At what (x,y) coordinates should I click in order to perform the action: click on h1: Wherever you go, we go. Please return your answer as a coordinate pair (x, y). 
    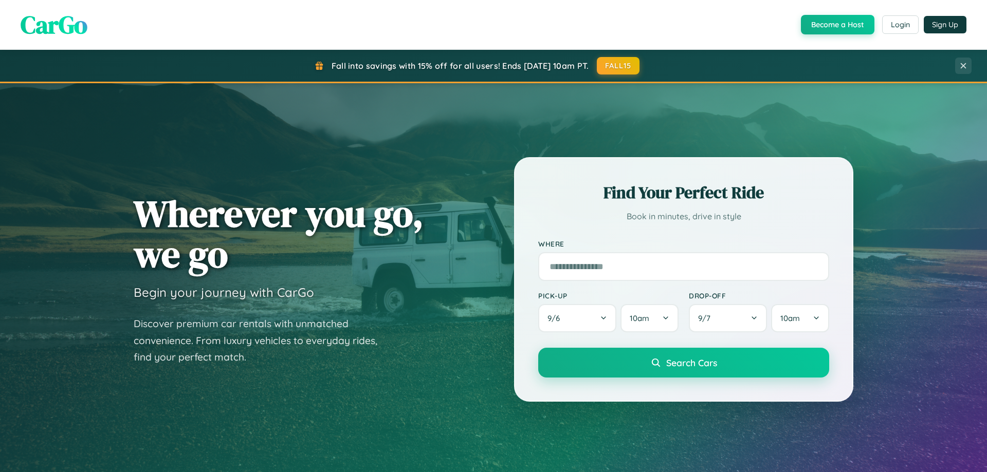
    Looking at the image, I should click on (278, 234).